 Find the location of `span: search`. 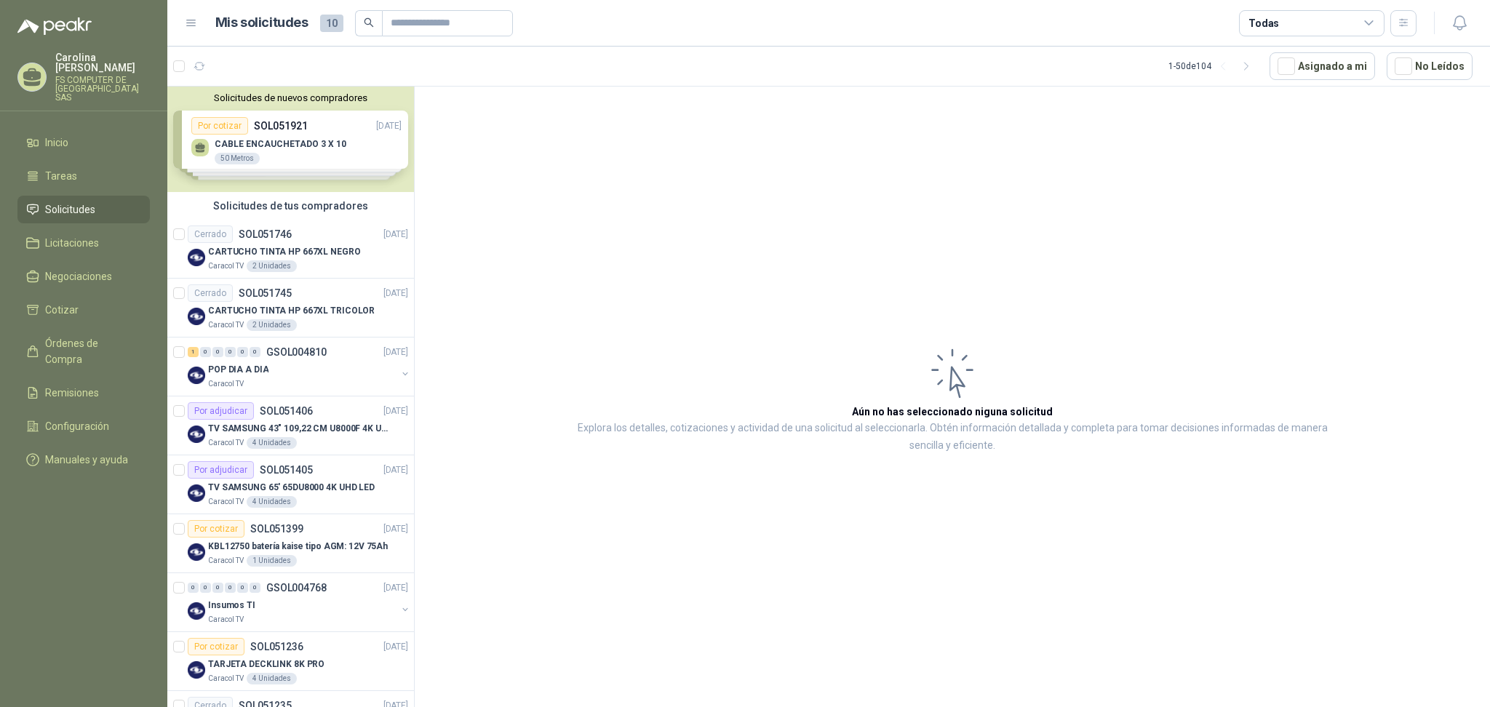

span: search is located at coordinates (369, 23).